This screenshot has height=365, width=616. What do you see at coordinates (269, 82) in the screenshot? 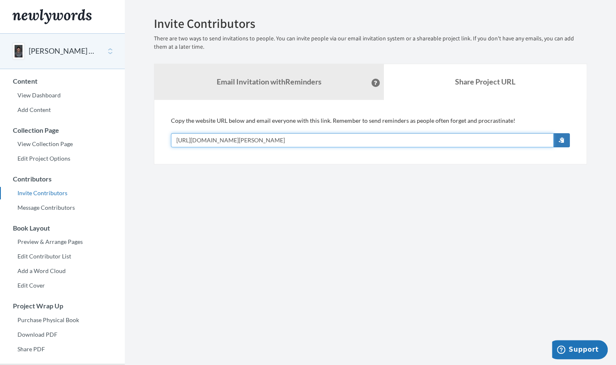
I see `strong: Email Invitation with Reminders` at bounding box center [269, 82].